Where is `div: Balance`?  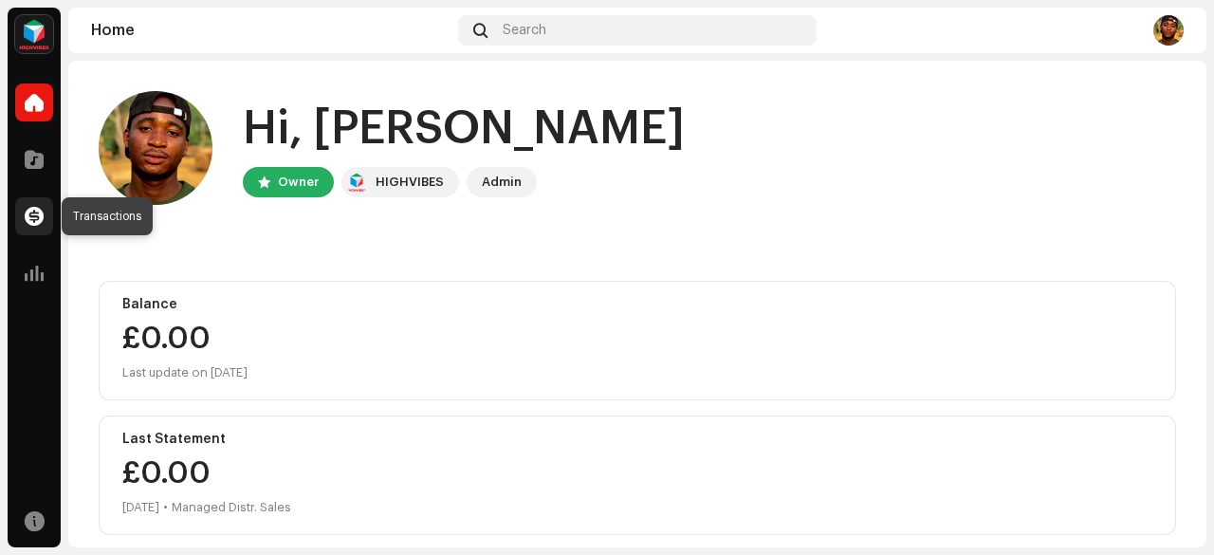 div: Balance is located at coordinates (637, 304).